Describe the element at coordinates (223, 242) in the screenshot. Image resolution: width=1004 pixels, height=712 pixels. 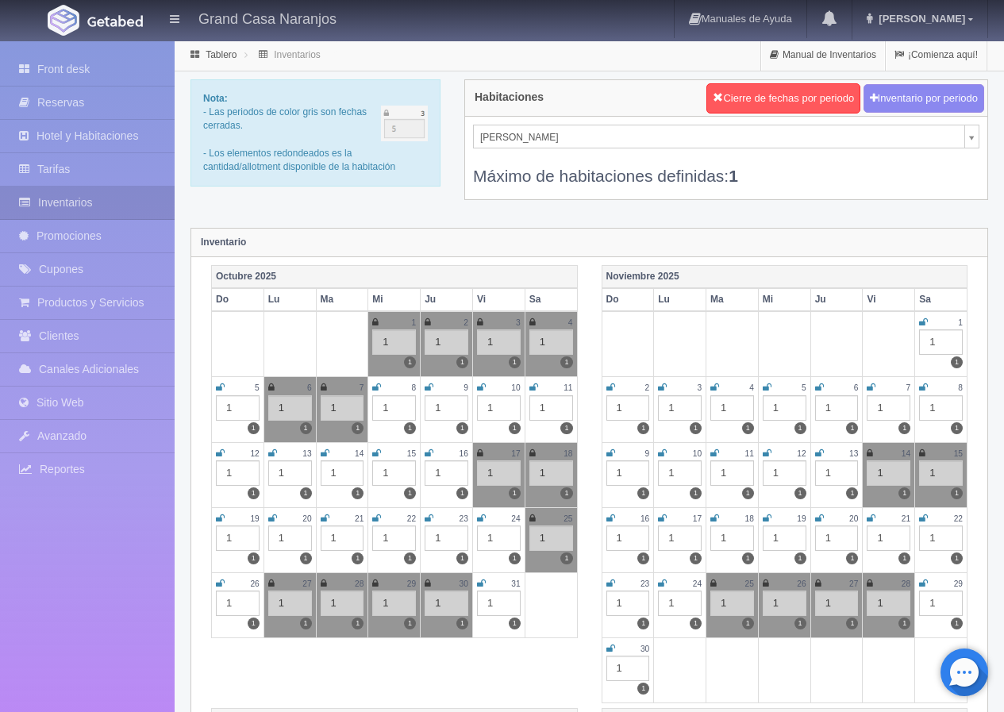
I see `strong: Inventario` at that location.